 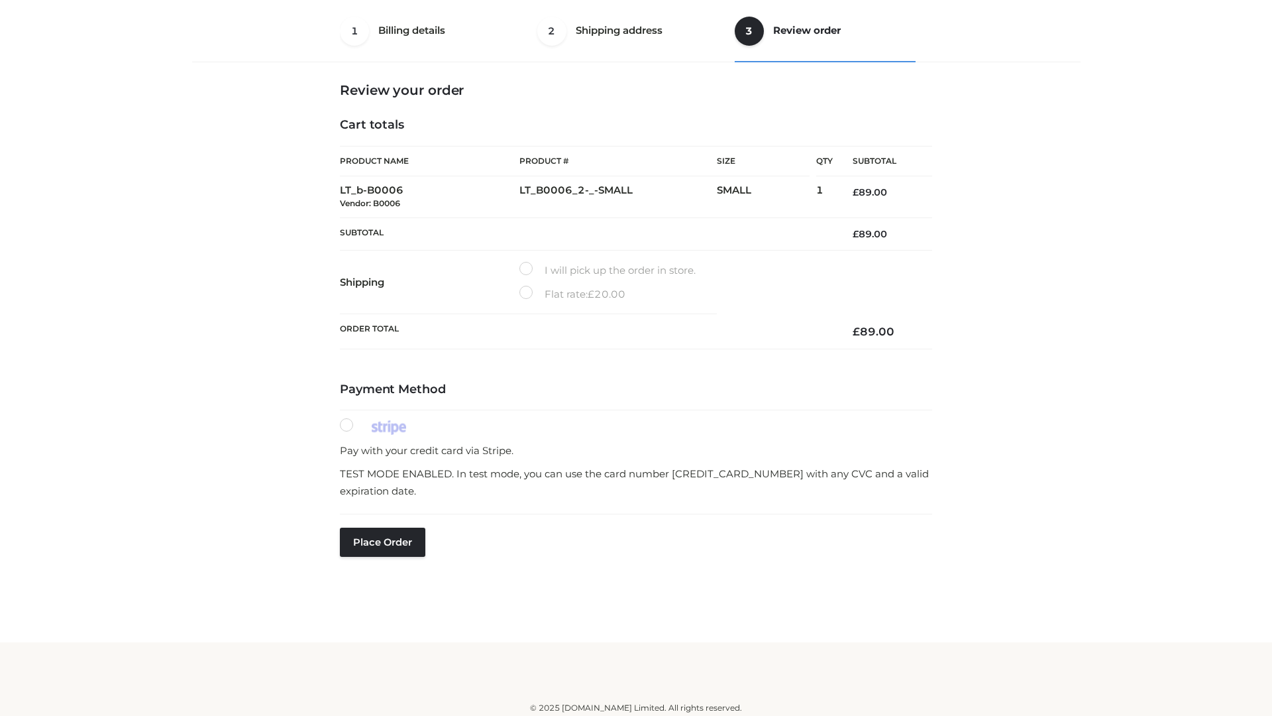 What do you see at coordinates (618, 197) in the screenshot?
I see `td: LT_B0006_2-_-SMALL` at bounding box center [618, 197].